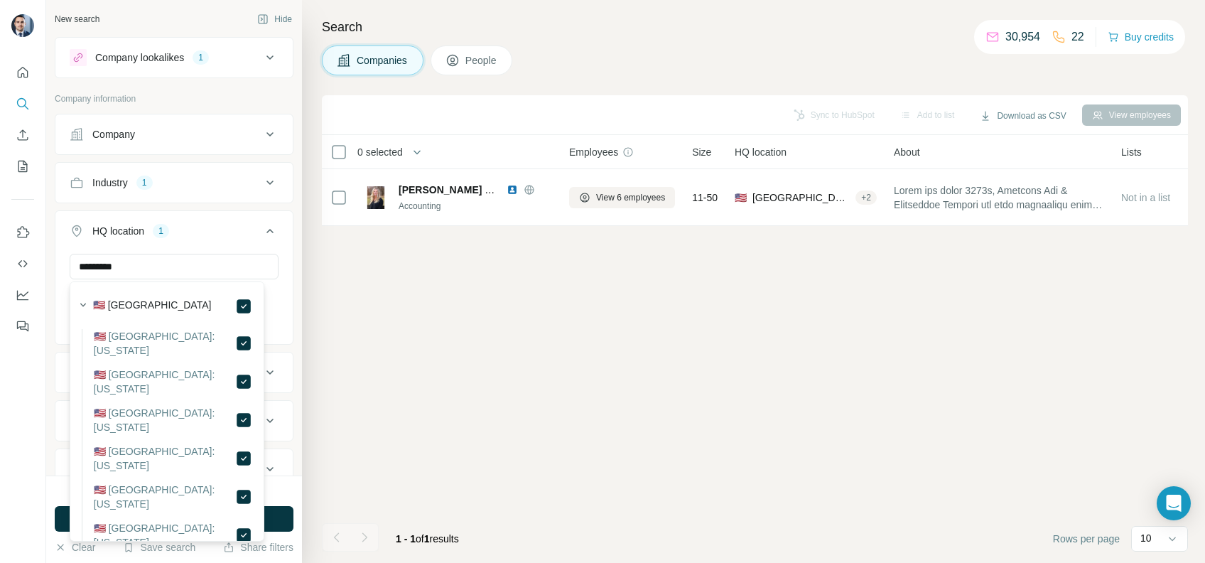 The width and height of the screenshot is (1205, 563). I want to click on span: Lorem ips dolor 3273s, Ametcons Adi & Elitseddoe Tempori utl etdo magnaaliqu enim adminimven qu n..., so click(999, 198).